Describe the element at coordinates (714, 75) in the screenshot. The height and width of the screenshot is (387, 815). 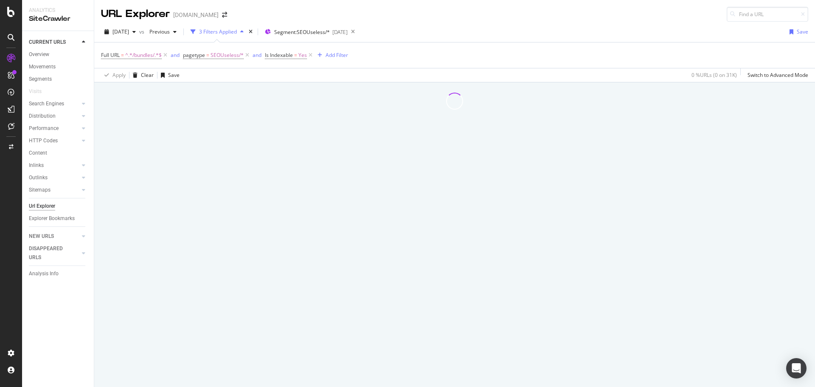
I see `div: 0 % URLs ( 0 on 31K )` at that location.